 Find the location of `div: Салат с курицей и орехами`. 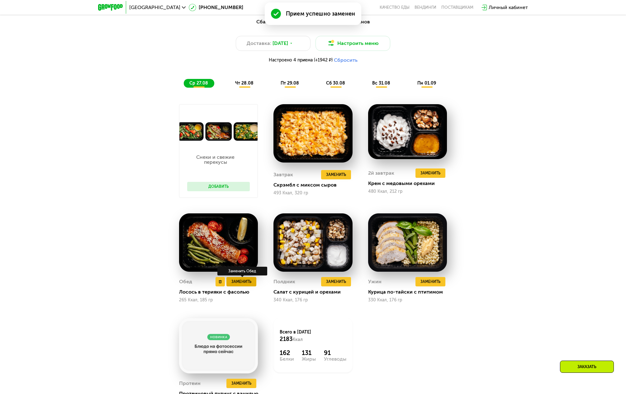

div: Салат с курицей и орехами is located at coordinates (315, 292).